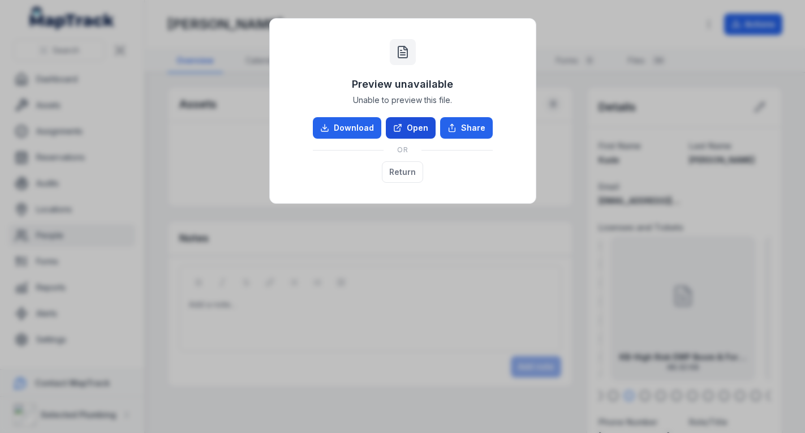  Describe the element at coordinates (410, 128) in the screenshot. I see `a: Open` at that location.